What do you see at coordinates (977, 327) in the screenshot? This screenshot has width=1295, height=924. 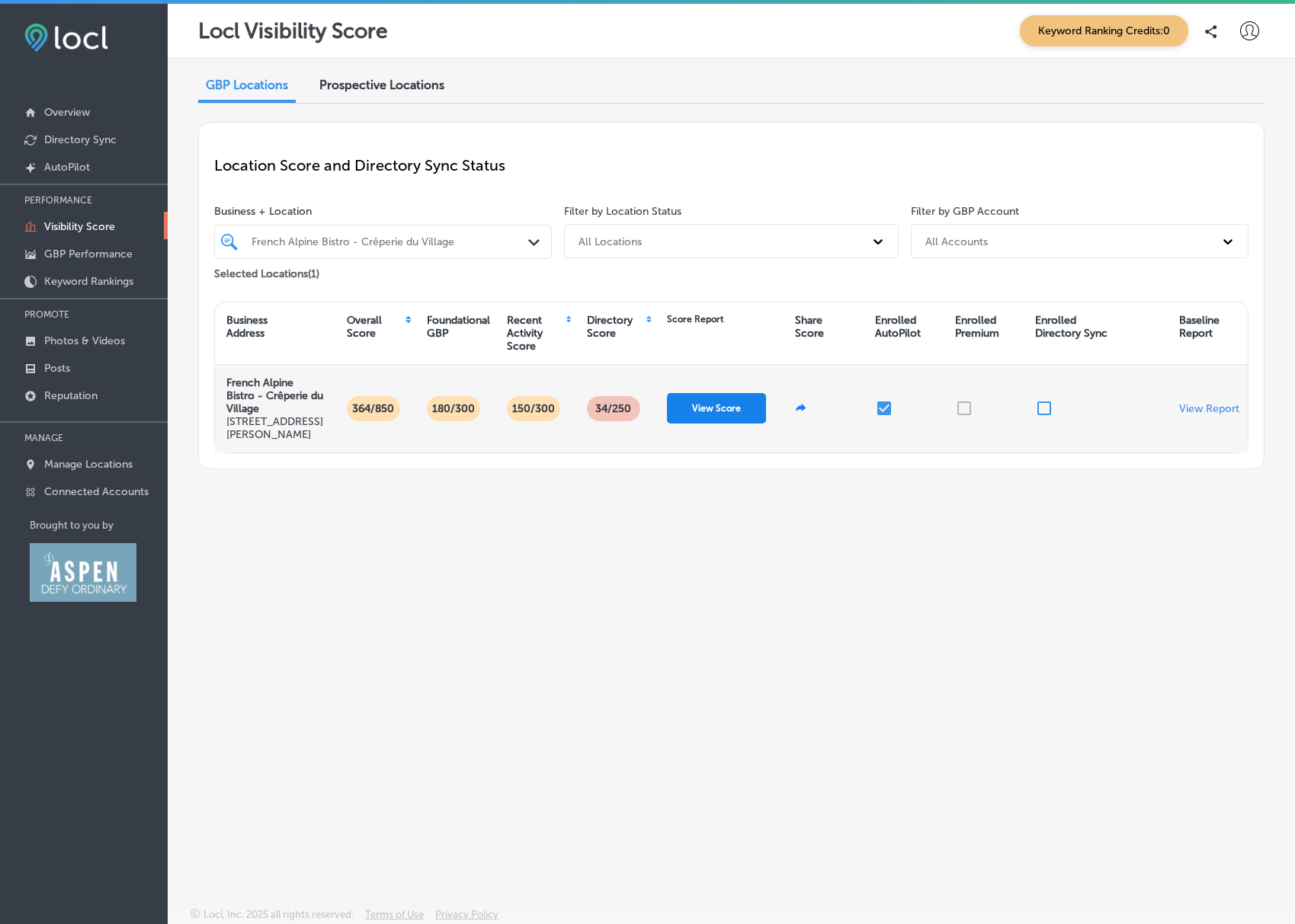 I see `div: Enrolled Premium` at bounding box center [977, 327].